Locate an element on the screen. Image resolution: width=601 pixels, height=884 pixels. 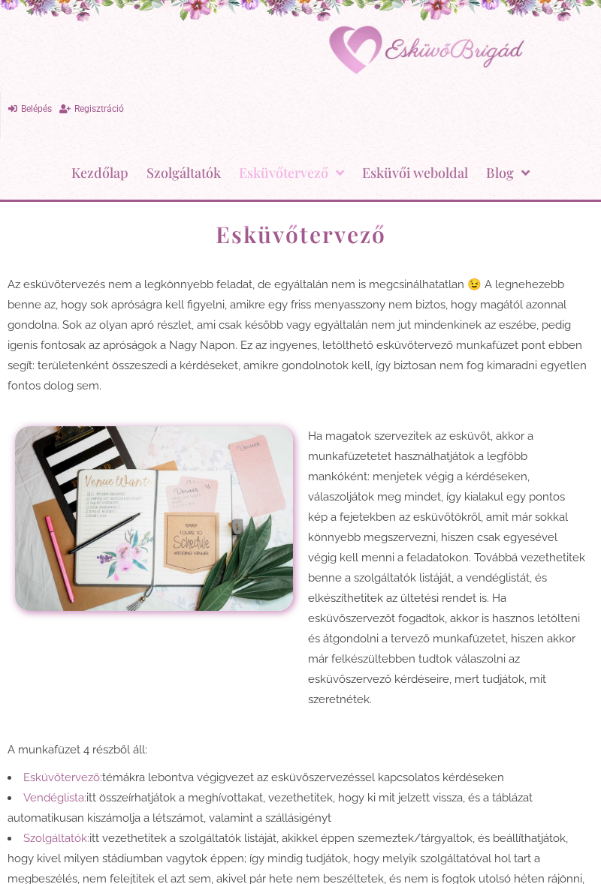
a: Esküvői weboldal is located at coordinates (414, 173).